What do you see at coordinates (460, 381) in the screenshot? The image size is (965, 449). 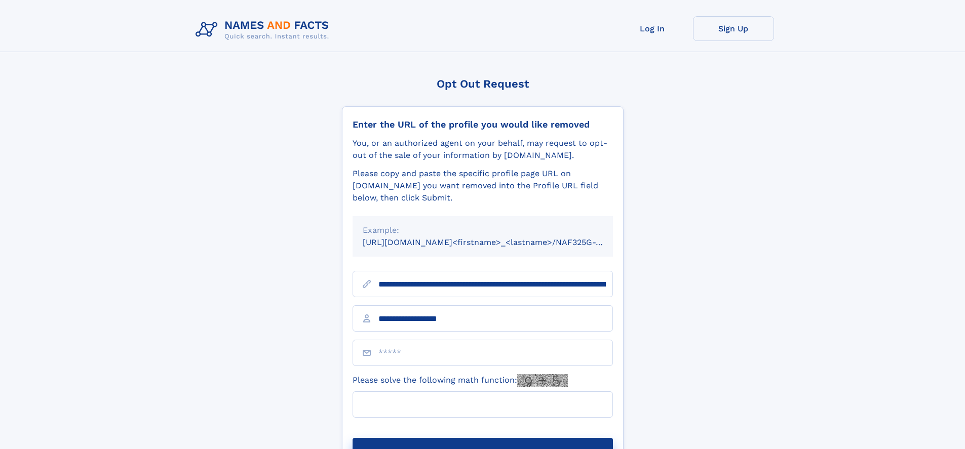 I see `label: Please solve the following math function:` at bounding box center [460, 381].